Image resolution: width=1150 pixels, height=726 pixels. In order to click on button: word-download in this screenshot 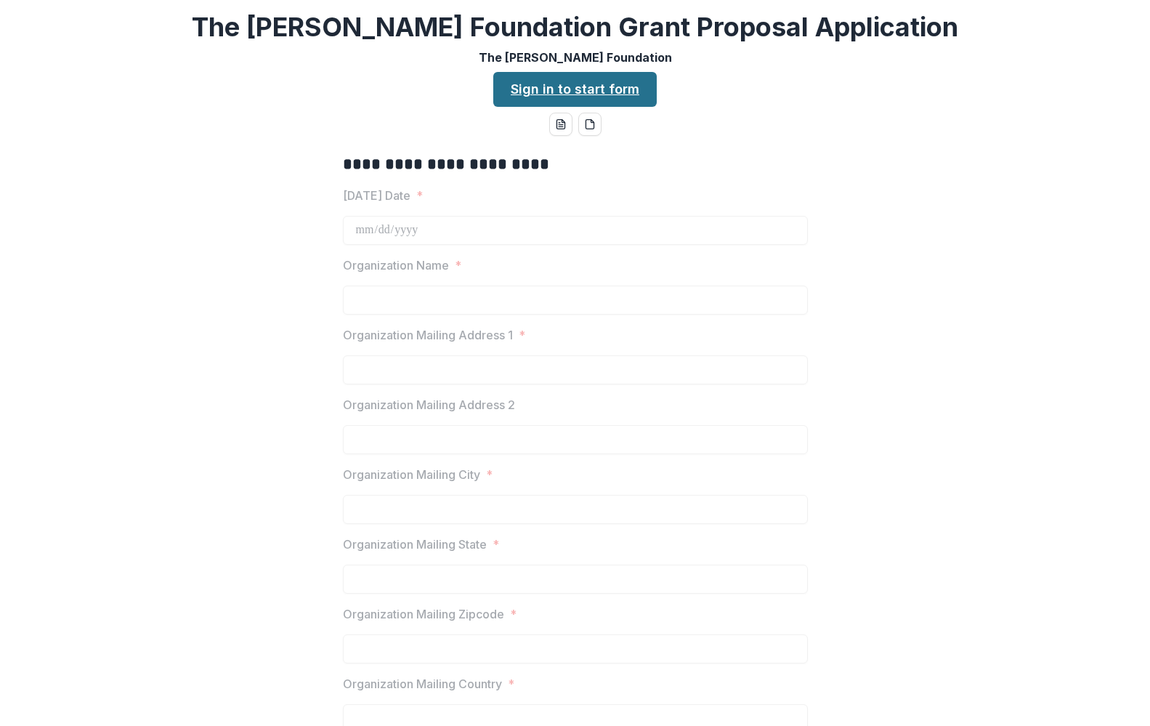, I will do `click(561, 124)`.